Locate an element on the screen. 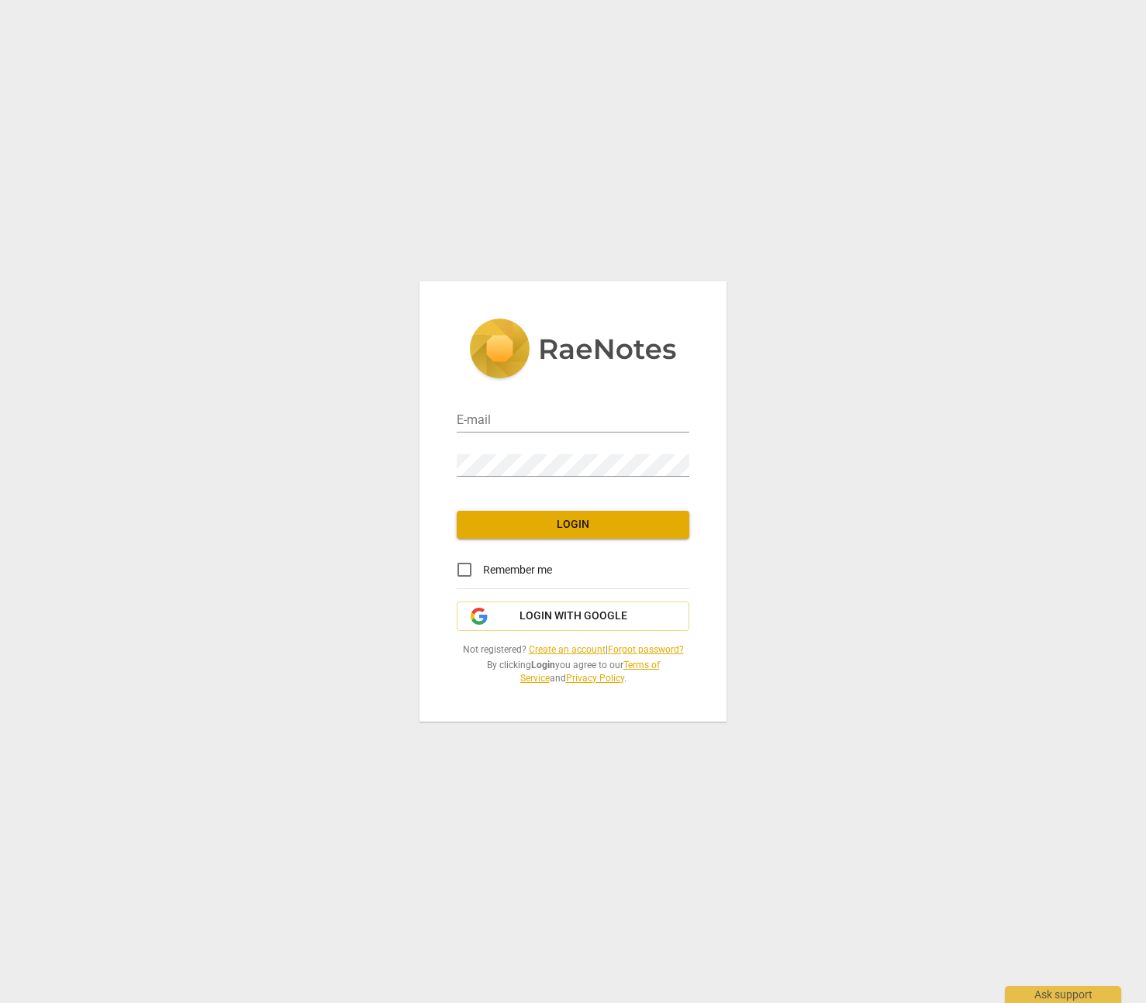  span: Not registered? | is located at coordinates (573, 650).